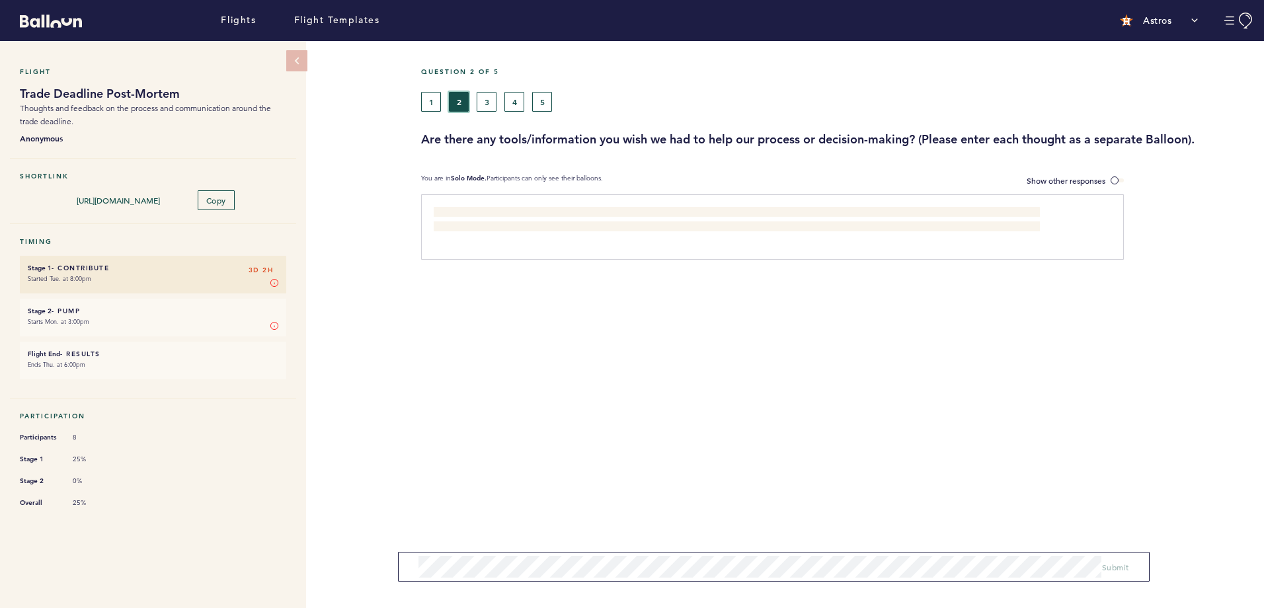 This screenshot has width=1264, height=608. Describe the element at coordinates (153, 416) in the screenshot. I see `h5: Participation` at that location.